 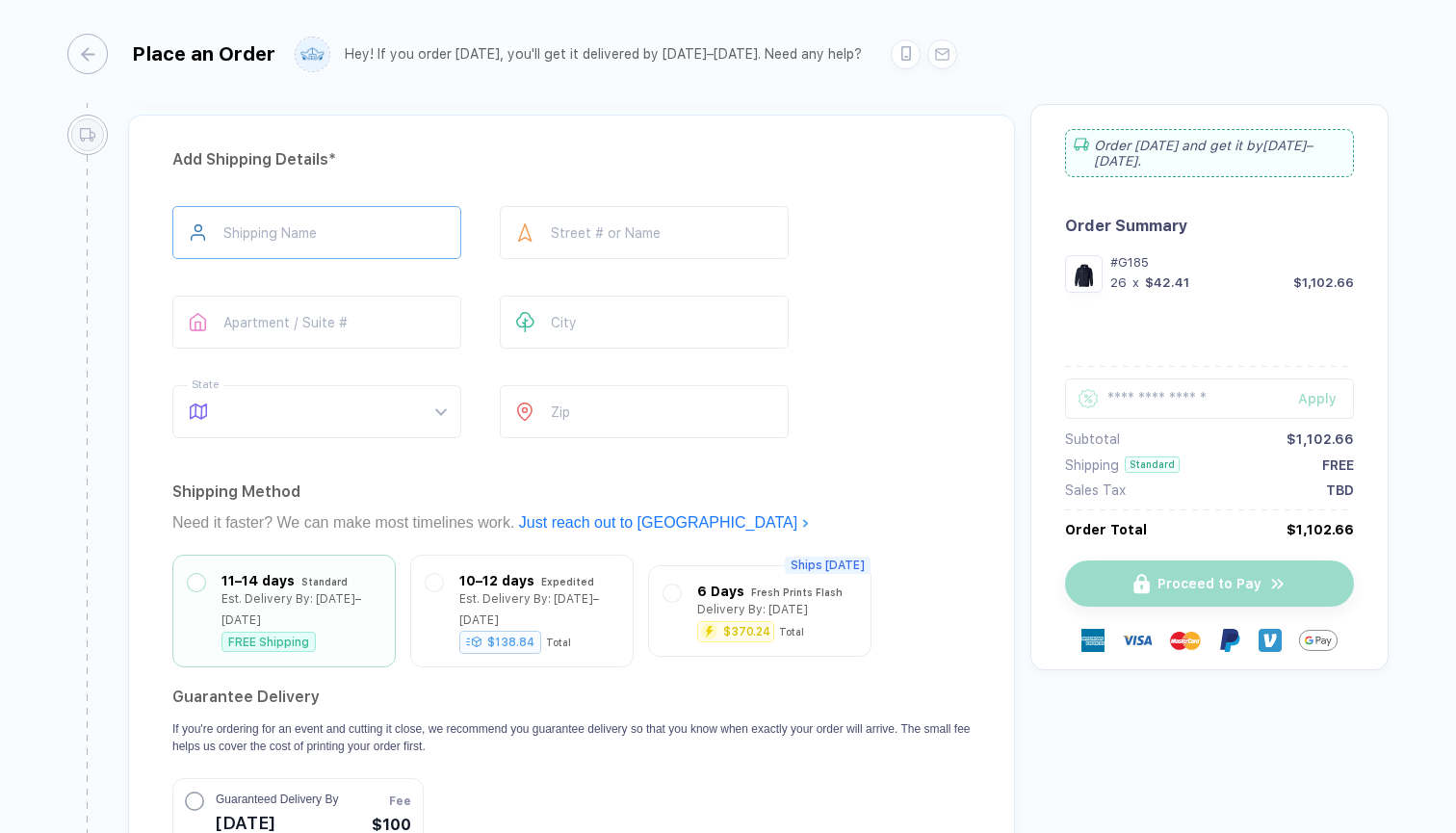 What do you see at coordinates (746, 631) in the screenshot?
I see `div: $370.24` at bounding box center [746, 631].